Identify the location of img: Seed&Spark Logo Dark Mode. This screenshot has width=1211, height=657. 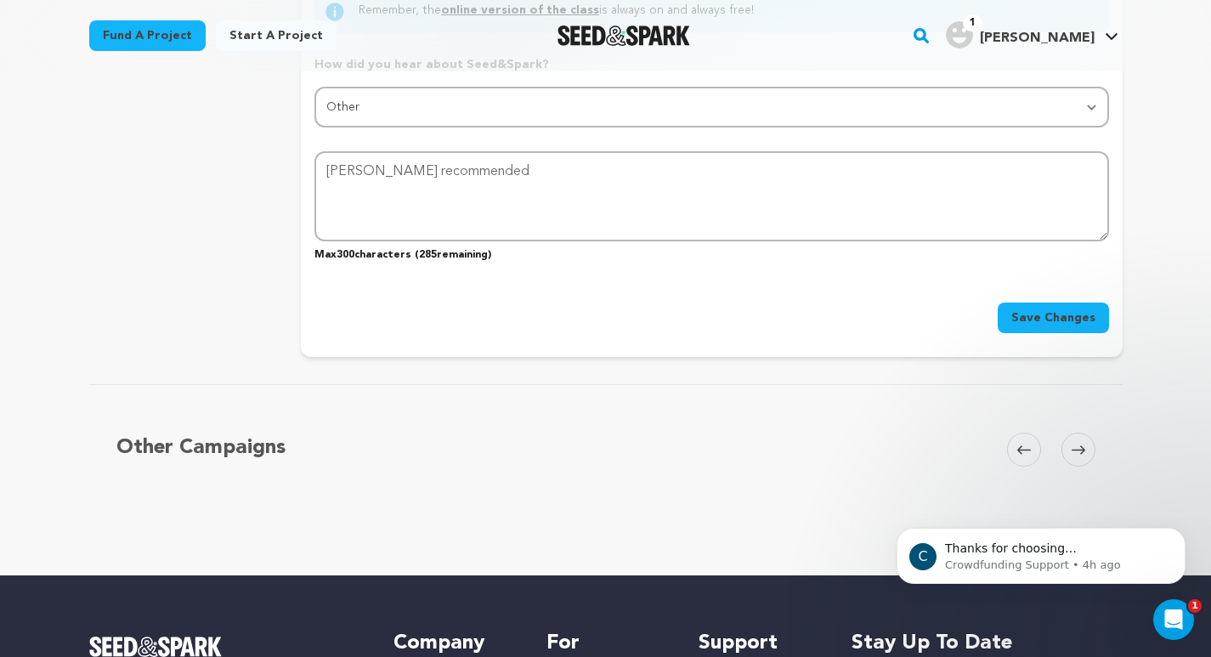
(624, 36).